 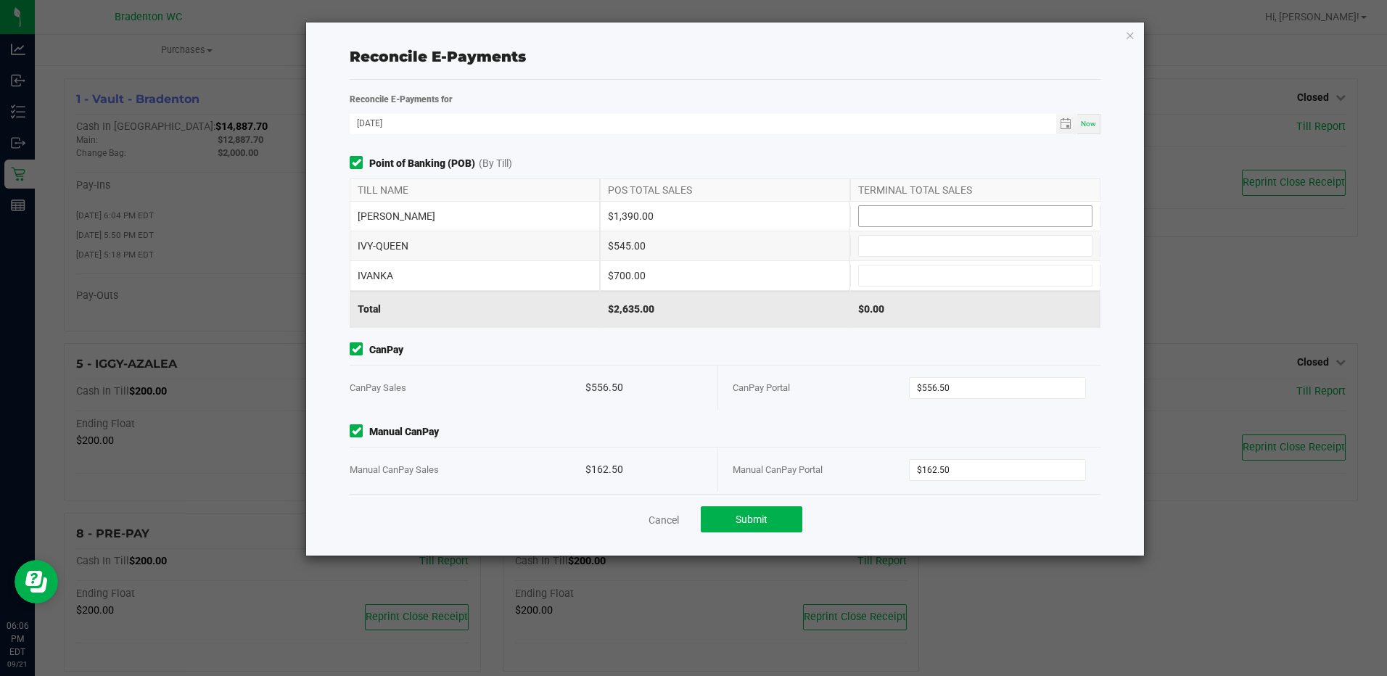 I want to click on div: $2,635.00, so click(x=725, y=309).